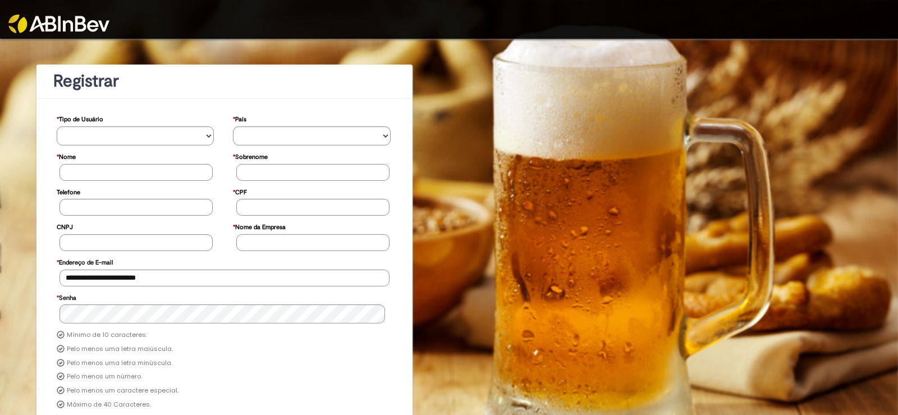 Image resolution: width=898 pixels, height=415 pixels. Describe the element at coordinates (240, 191) in the screenshot. I see `label: CPF` at that location.